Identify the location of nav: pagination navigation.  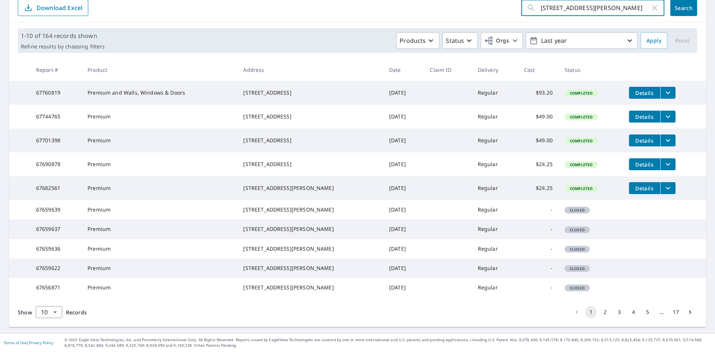
(633, 312).